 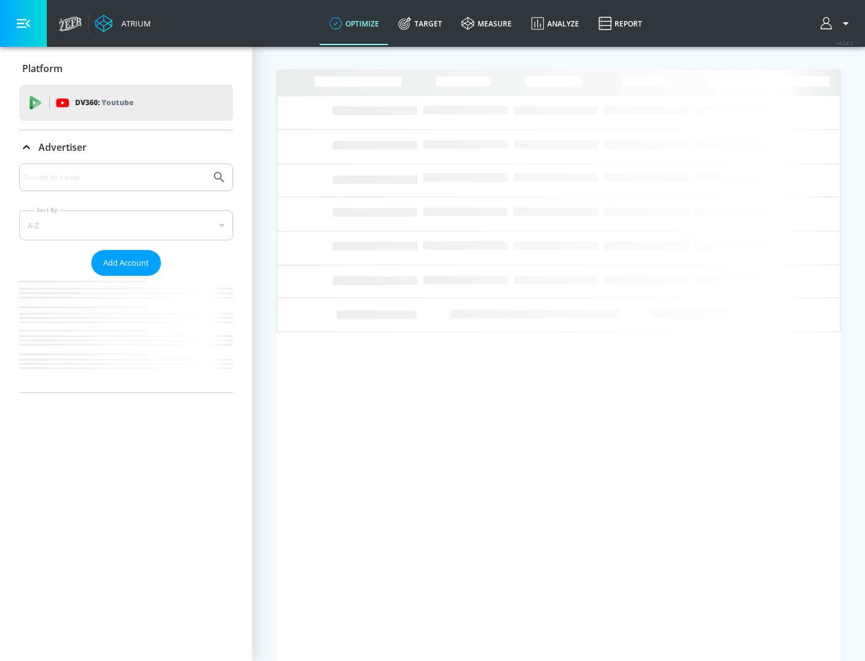 I want to click on p: DV360:, so click(x=104, y=103).